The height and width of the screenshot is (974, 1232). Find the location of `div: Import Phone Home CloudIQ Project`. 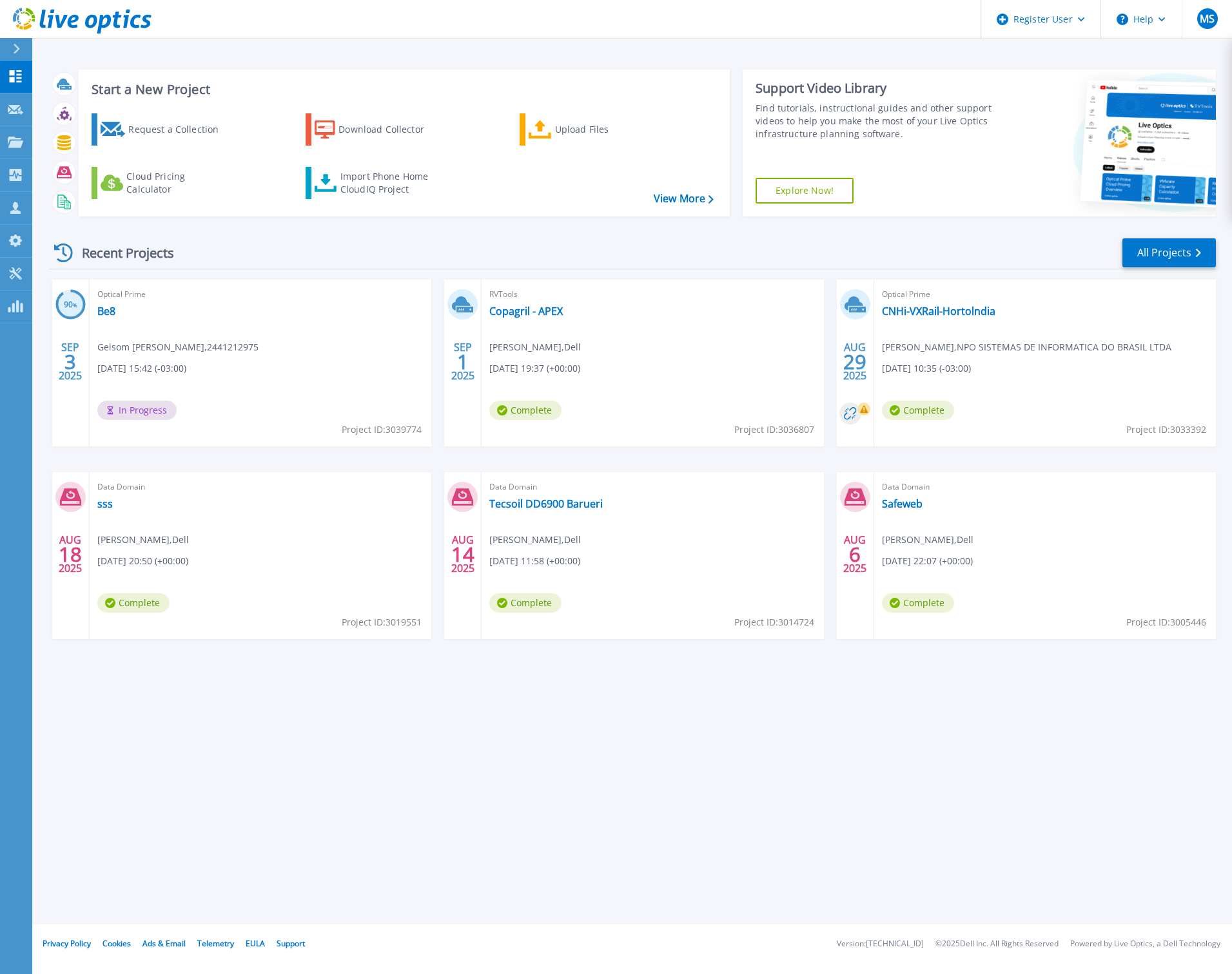

div: Import Phone Home CloudIQ Project is located at coordinates (391, 183).